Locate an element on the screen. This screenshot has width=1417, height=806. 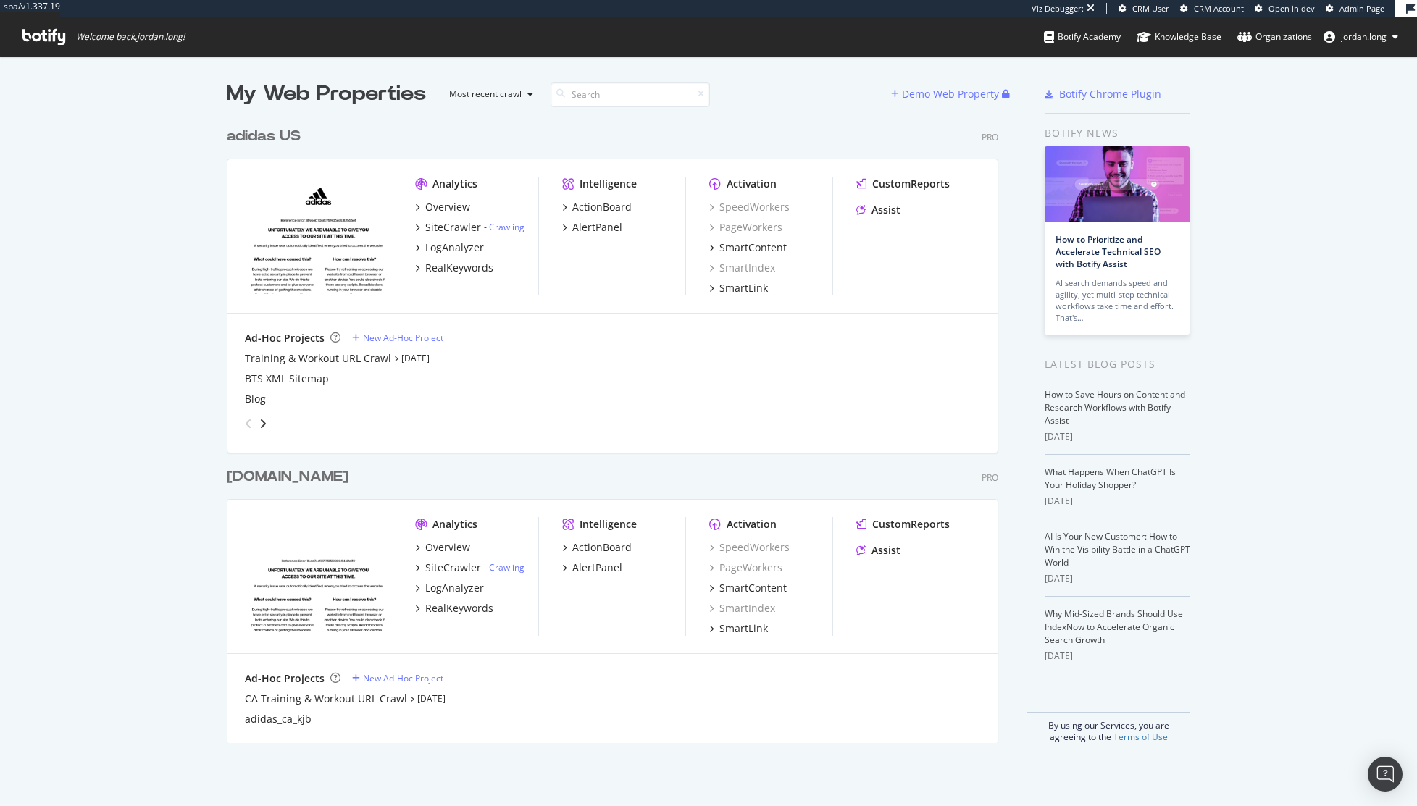
div: BTS XML Sitemap is located at coordinates (287, 379).